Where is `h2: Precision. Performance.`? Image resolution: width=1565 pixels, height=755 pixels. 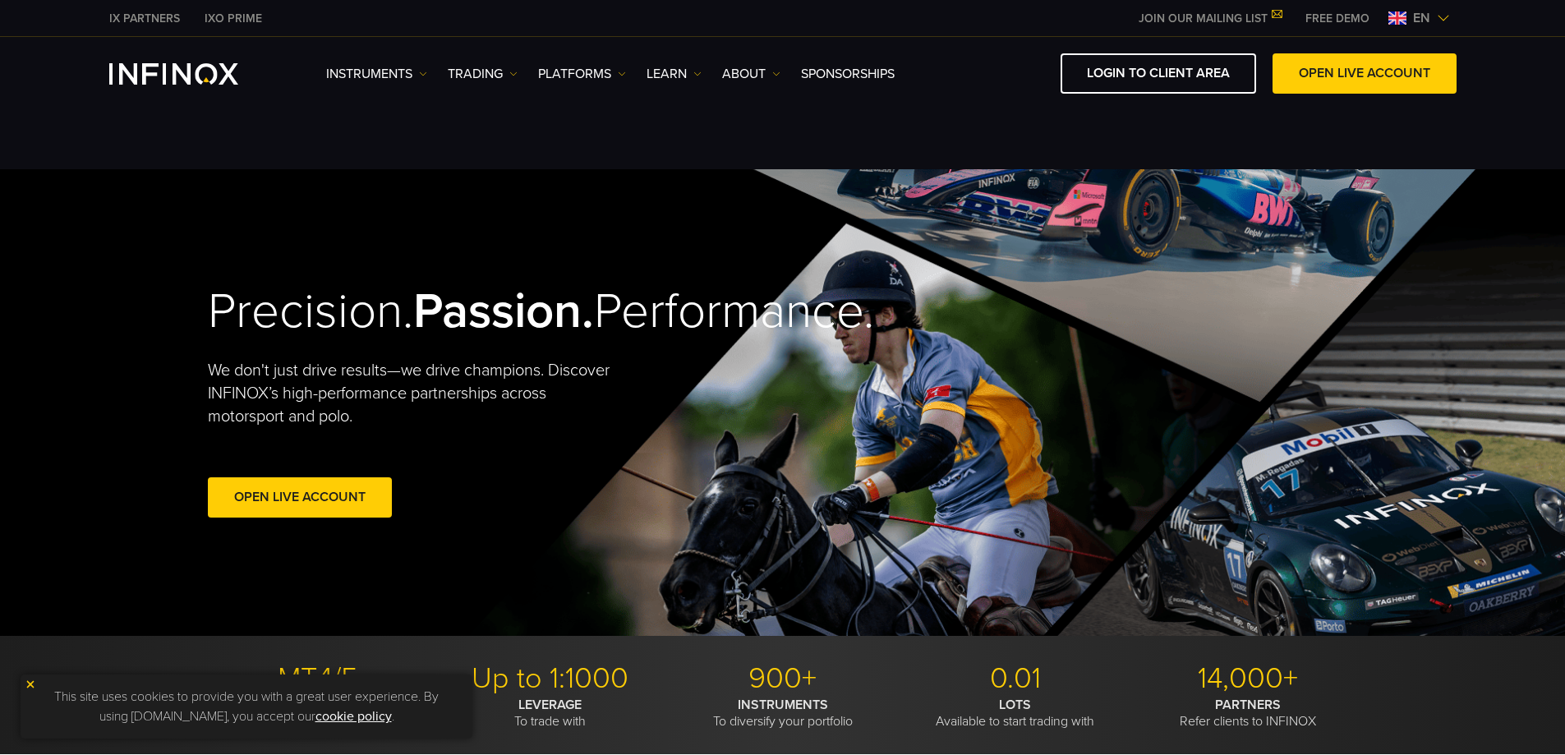
h2: Precision. Performance. is located at coordinates (467, 311).